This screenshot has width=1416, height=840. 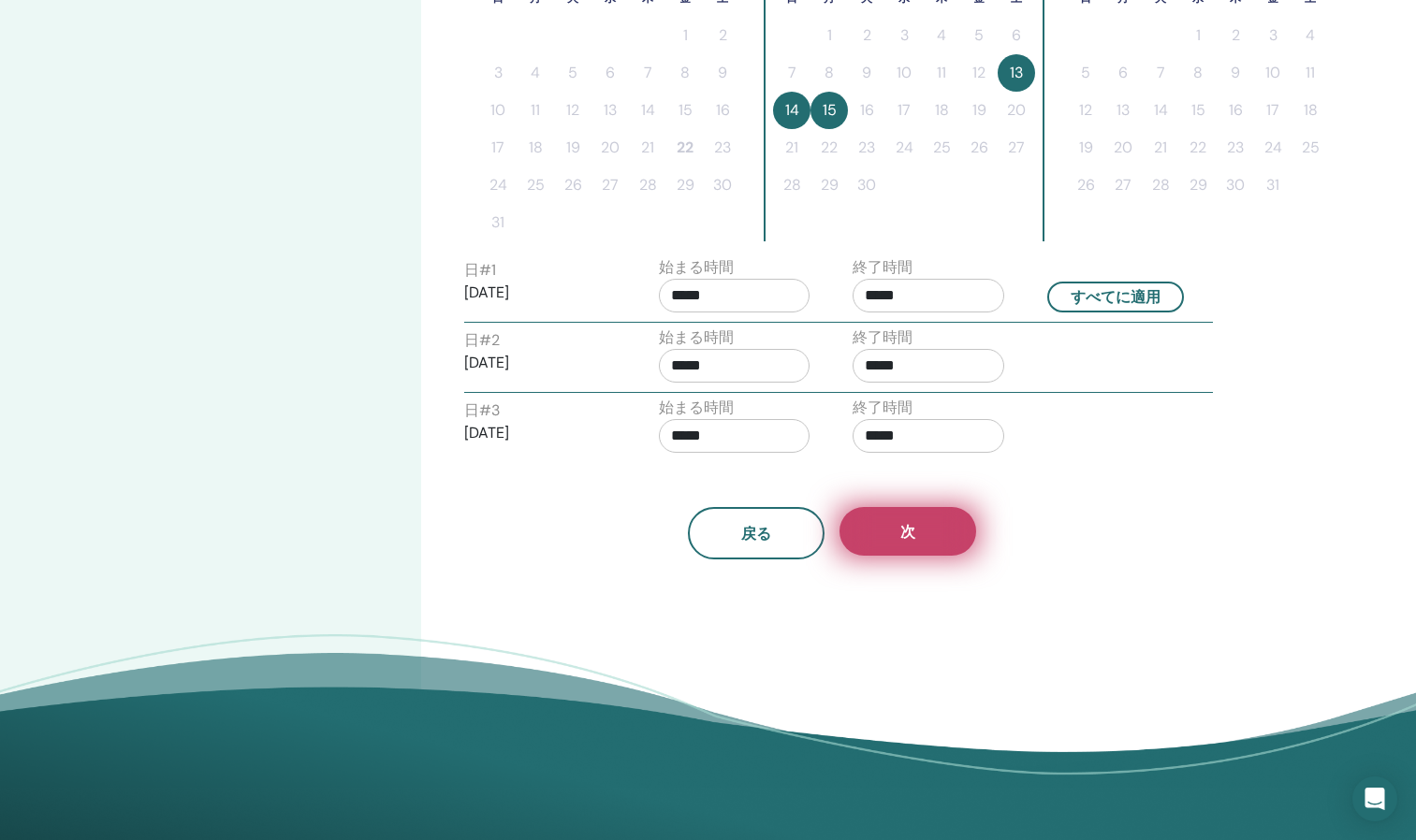 I want to click on span: 戻る, so click(x=756, y=533).